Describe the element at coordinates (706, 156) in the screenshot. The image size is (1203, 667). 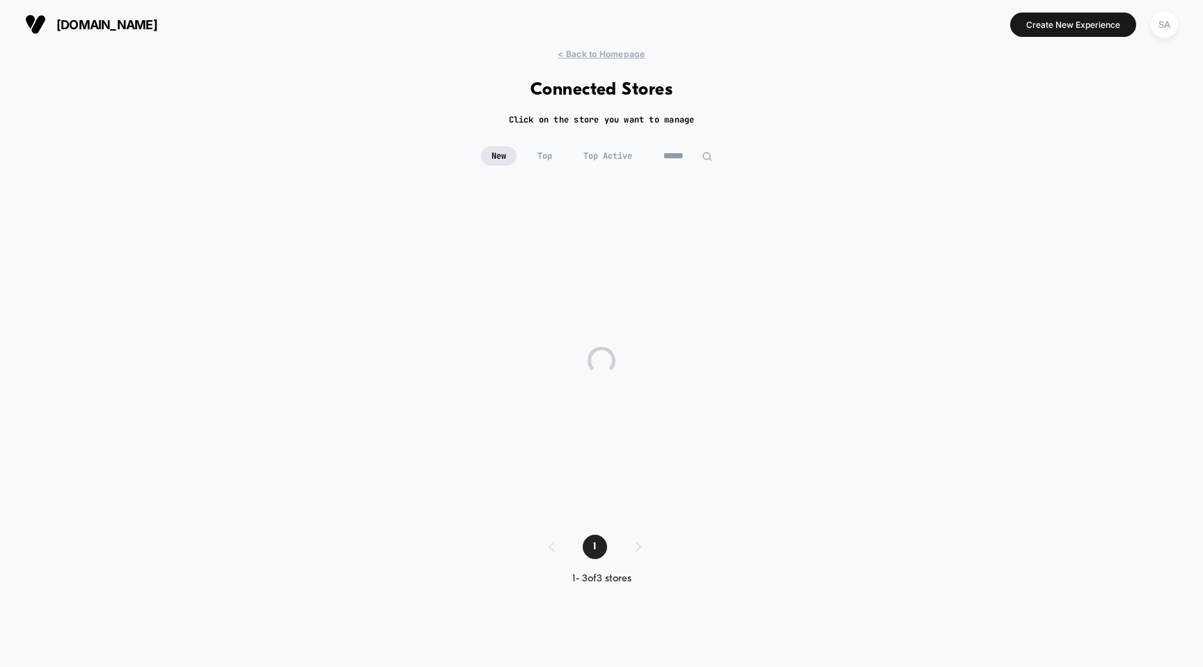
I see `img: edit` at that location.